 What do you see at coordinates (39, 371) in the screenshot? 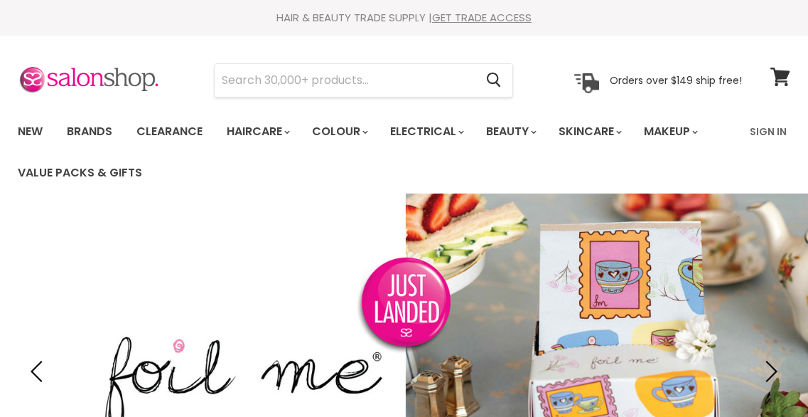
I see `button: Previous` at bounding box center [39, 371].